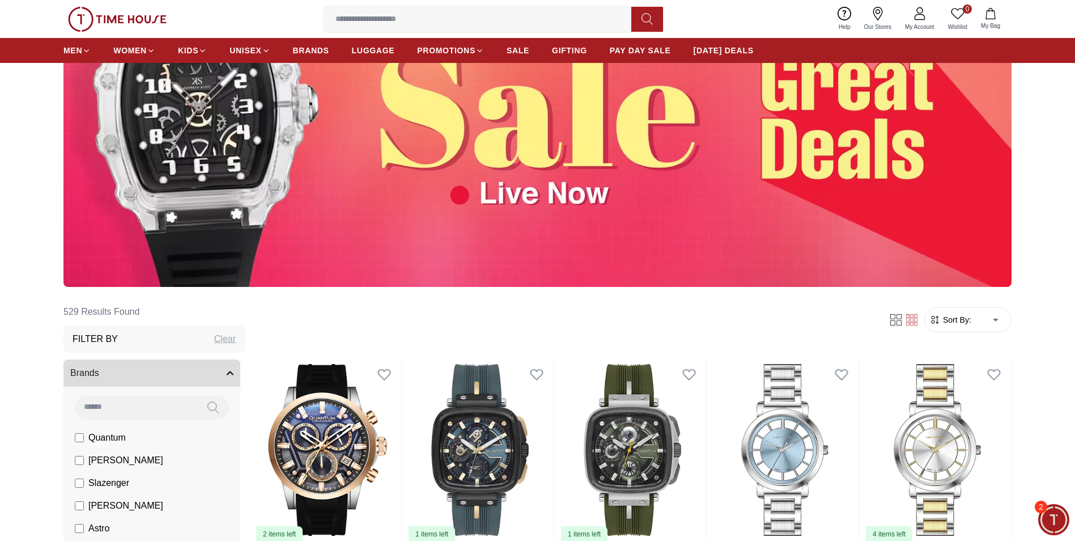 The height and width of the screenshot is (541, 1075). I want to click on em: Mute, so click(195, 311).